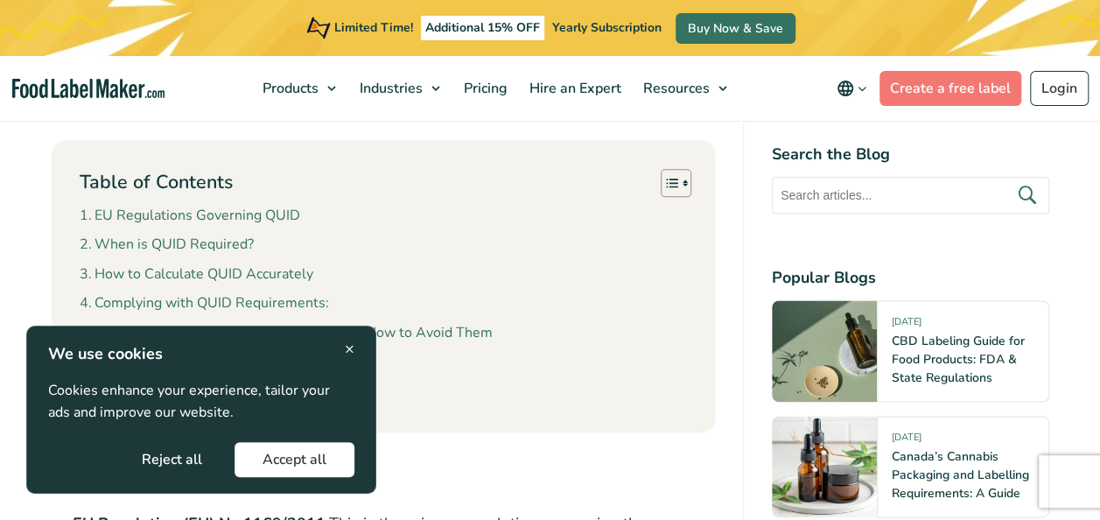 Image resolution: width=1100 pixels, height=520 pixels. I want to click on p: Table of Contents, so click(156, 182).